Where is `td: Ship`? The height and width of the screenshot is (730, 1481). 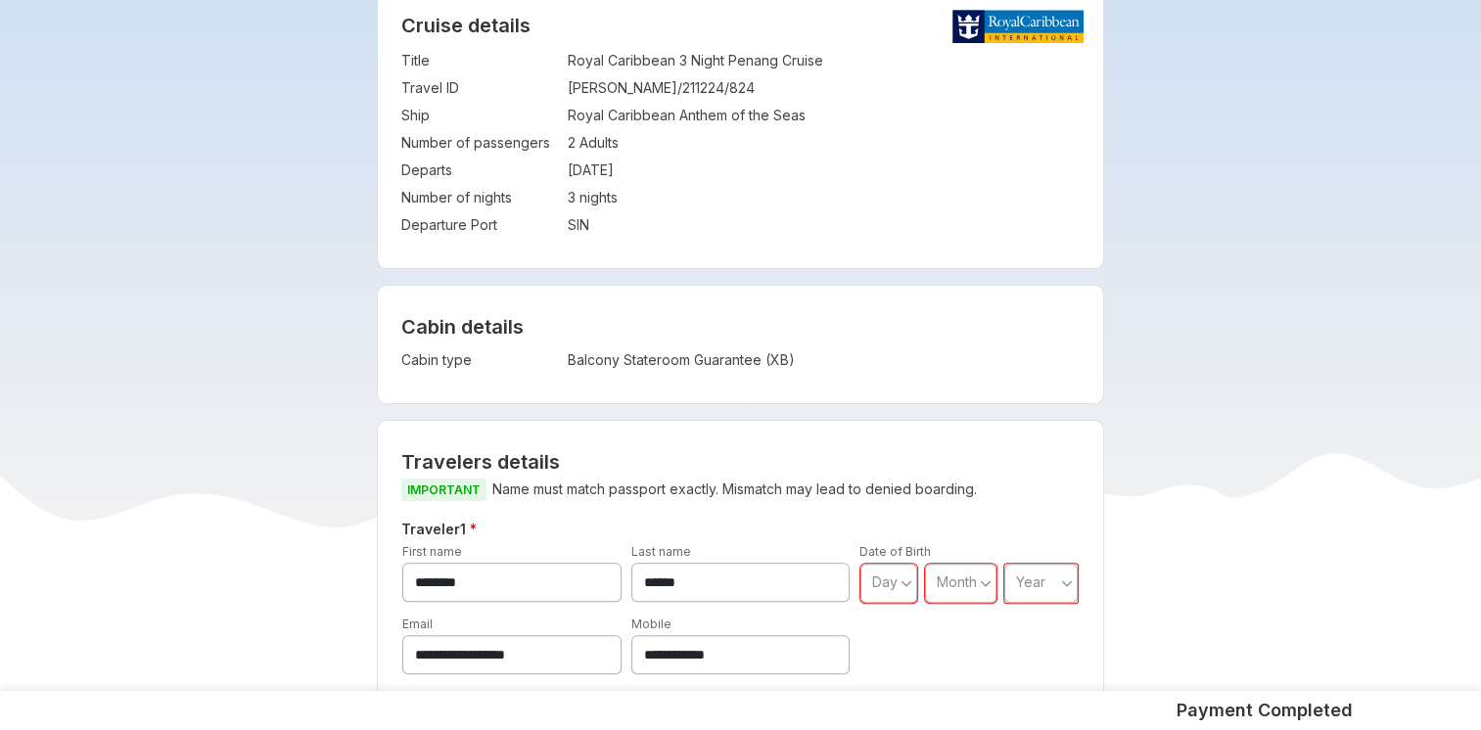
td: Ship is located at coordinates (480, 116).